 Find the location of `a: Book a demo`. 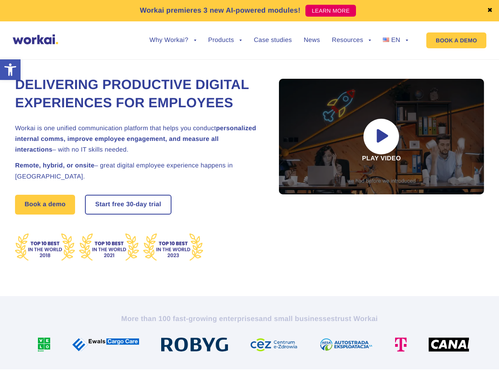

a: Book a demo is located at coordinates (45, 204).